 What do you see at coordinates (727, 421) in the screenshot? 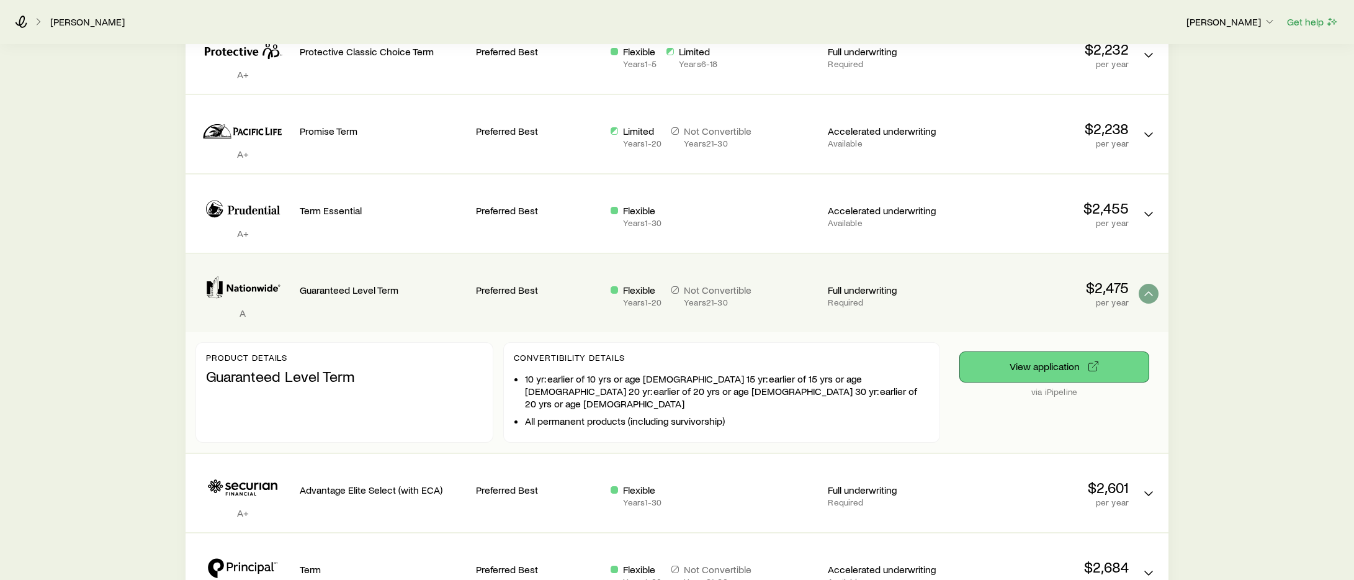
I see `li: All permanent products (including survivorship)` at bounding box center [727, 421].